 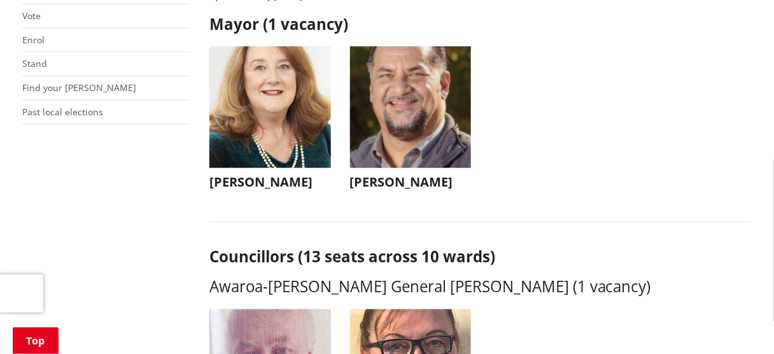 I want to click on strong: Mayor (1 vacancy), so click(x=279, y=24).